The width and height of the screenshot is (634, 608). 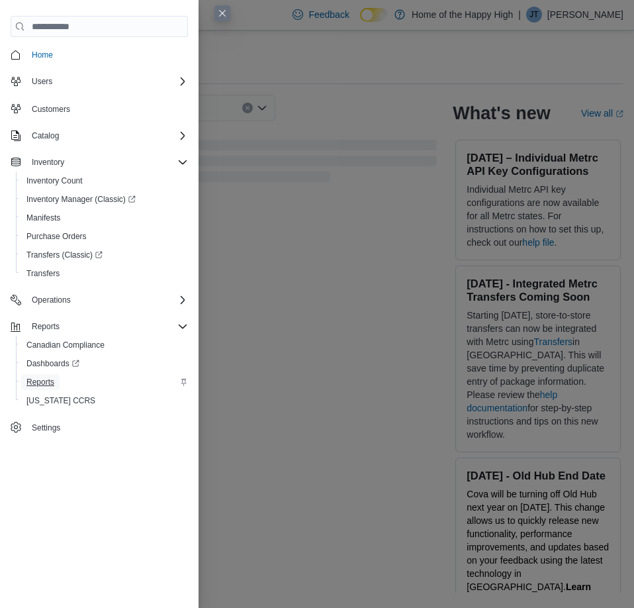 I want to click on a: Reports, so click(x=40, y=382).